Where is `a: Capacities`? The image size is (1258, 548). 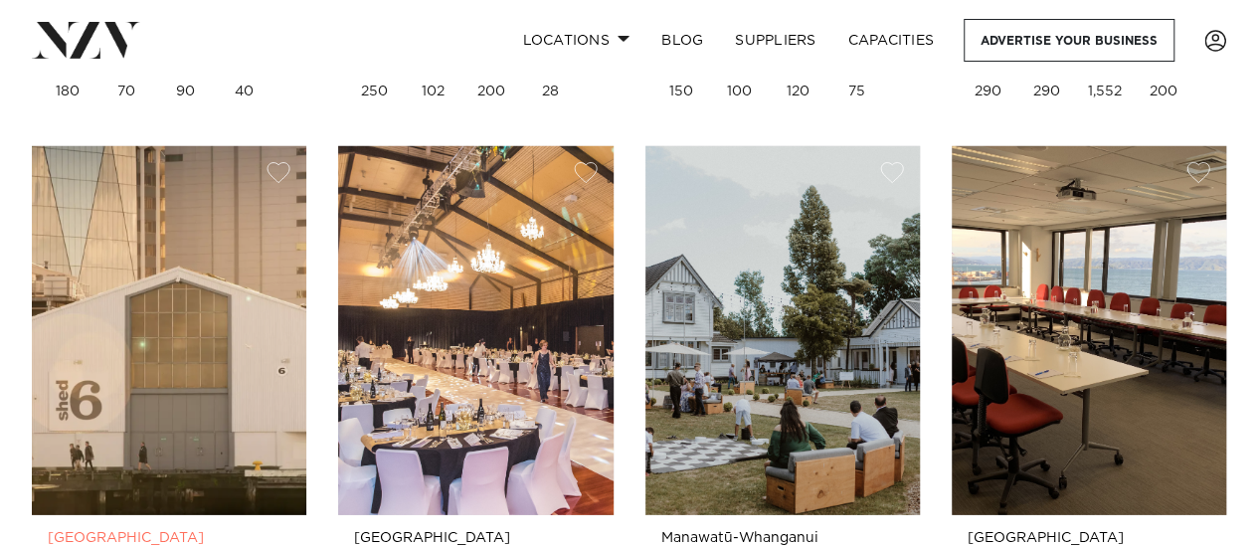 a: Capacities is located at coordinates (891, 40).